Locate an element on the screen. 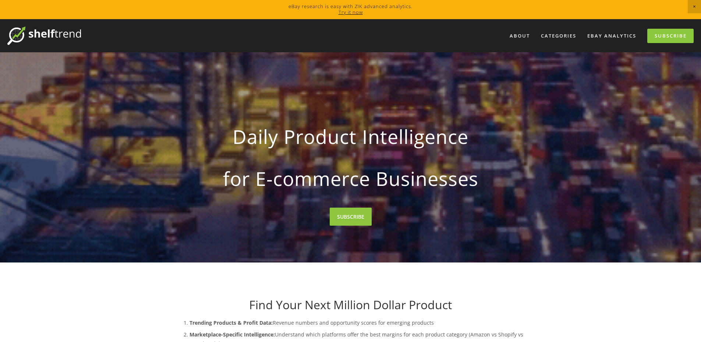 The image size is (701, 342). strong: Marketplace-Specific Intelligence: is located at coordinates (232, 334).